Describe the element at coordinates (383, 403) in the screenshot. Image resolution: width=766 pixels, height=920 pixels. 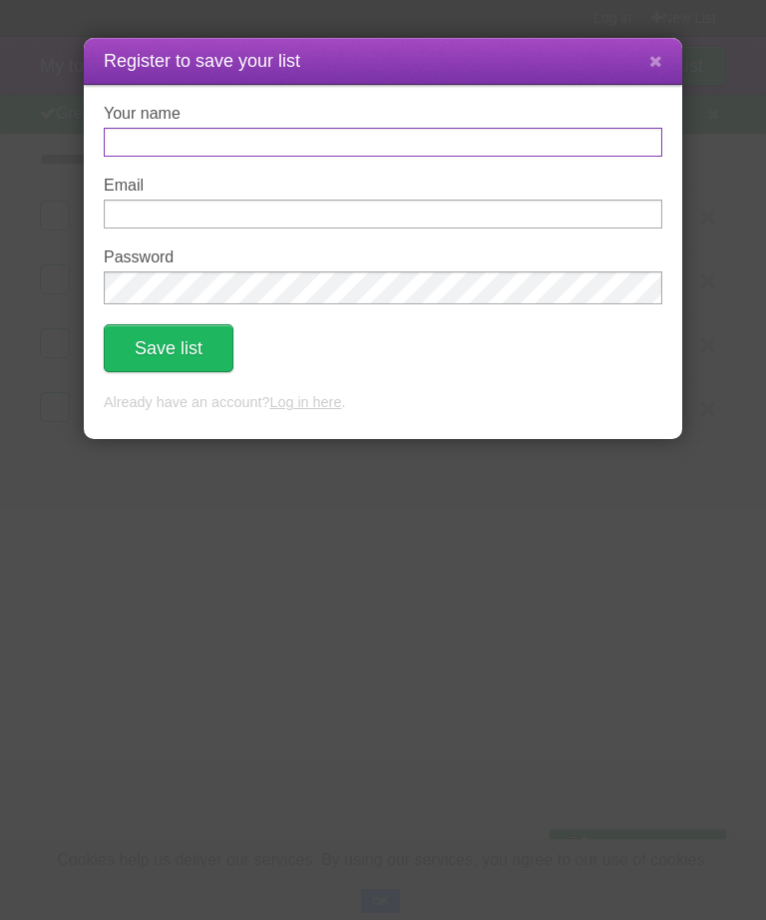
I see `p: Already have an account? .` at that location.